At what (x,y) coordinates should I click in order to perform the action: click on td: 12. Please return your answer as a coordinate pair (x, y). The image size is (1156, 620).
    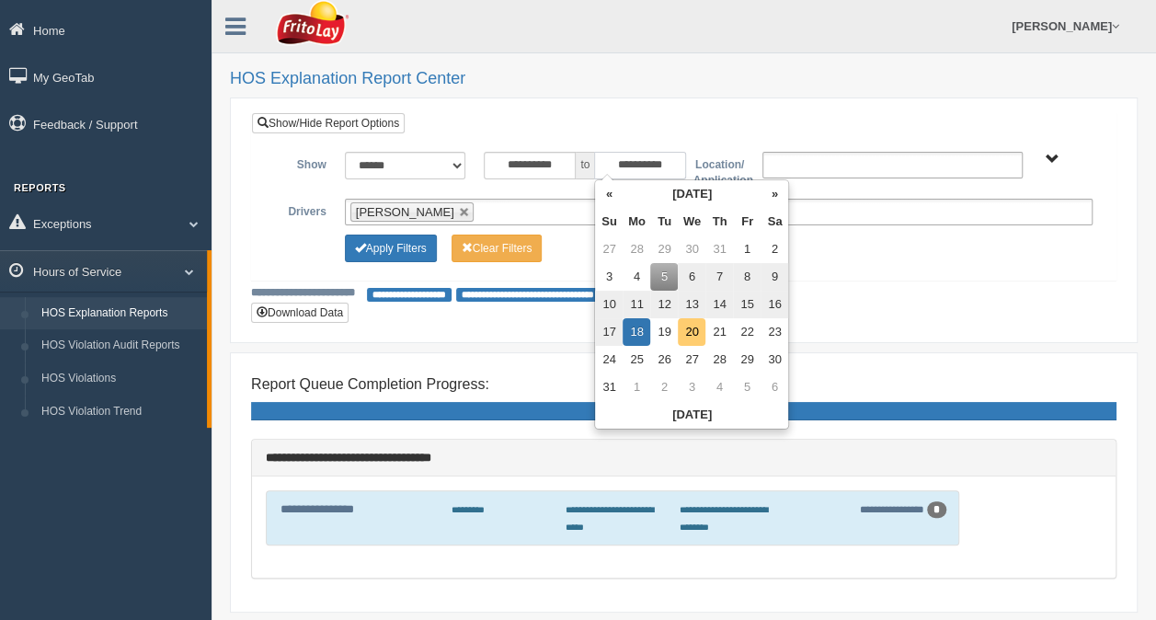
    Looking at the image, I should click on (664, 305).